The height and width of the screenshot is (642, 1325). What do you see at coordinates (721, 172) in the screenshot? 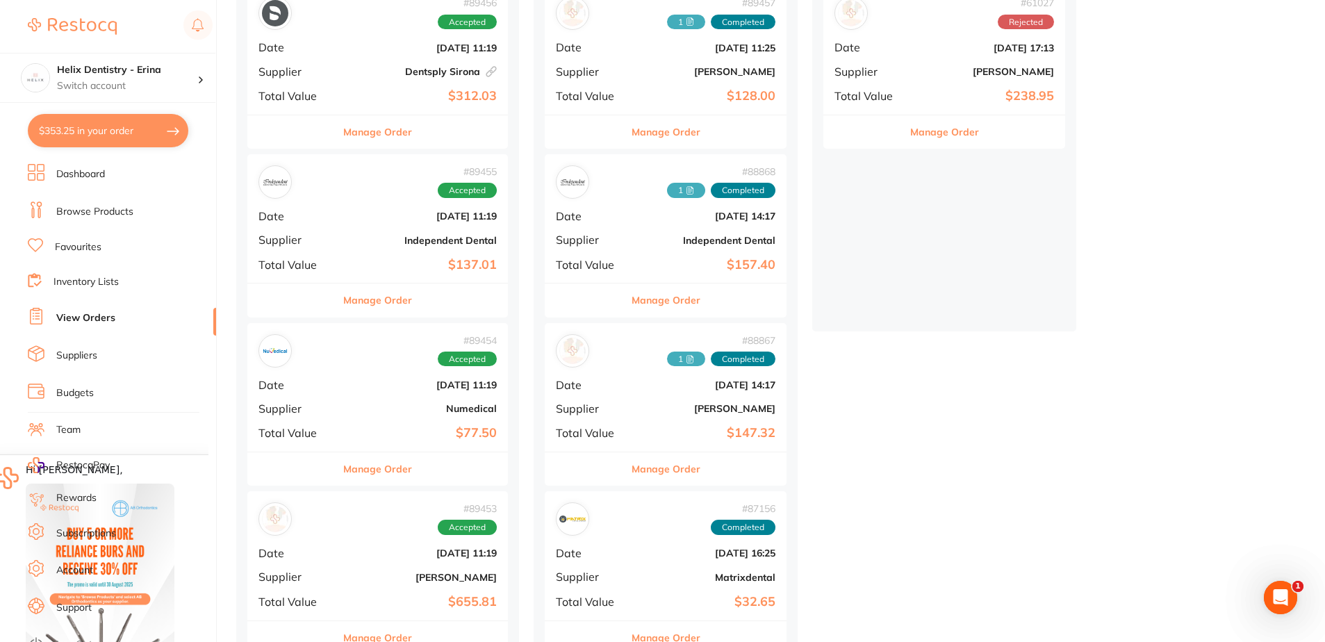
I see `span: # 88868` at bounding box center [721, 172].